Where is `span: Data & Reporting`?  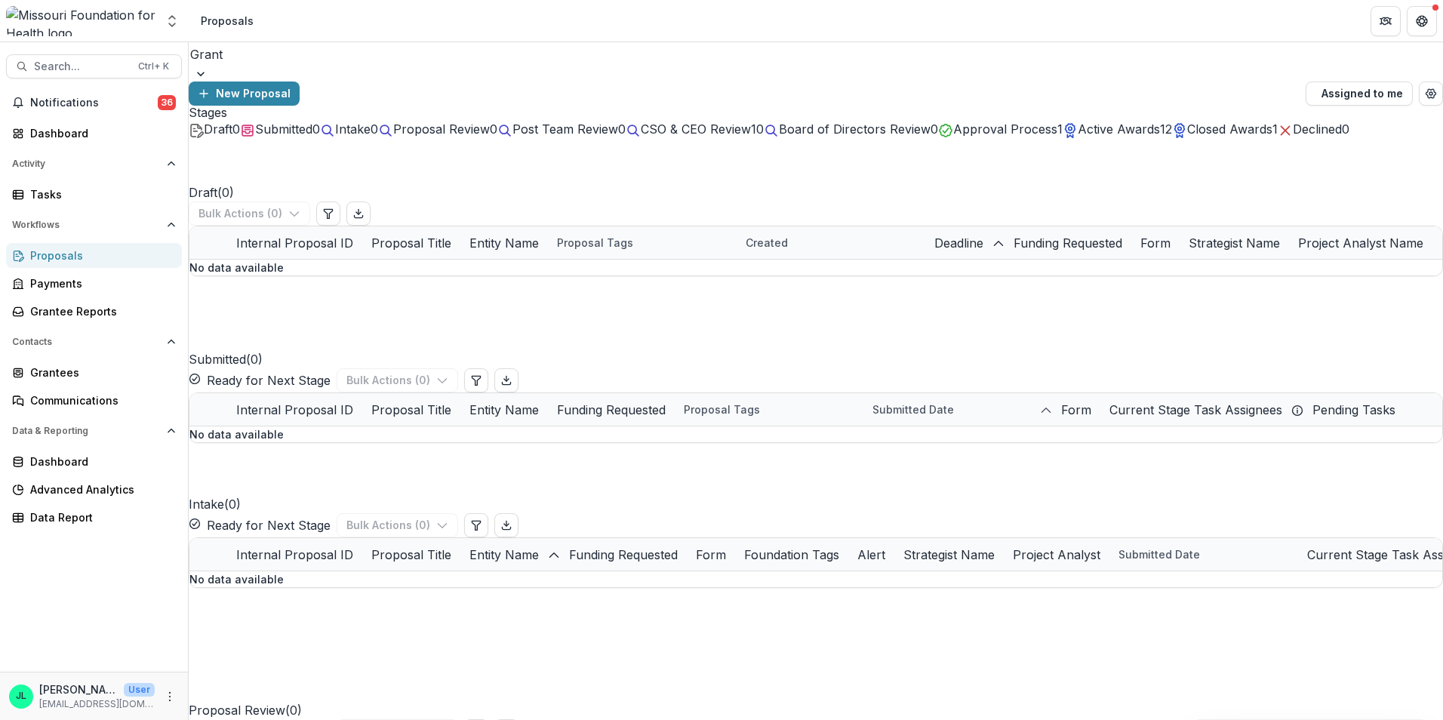
span: Data & Reporting is located at coordinates (86, 431).